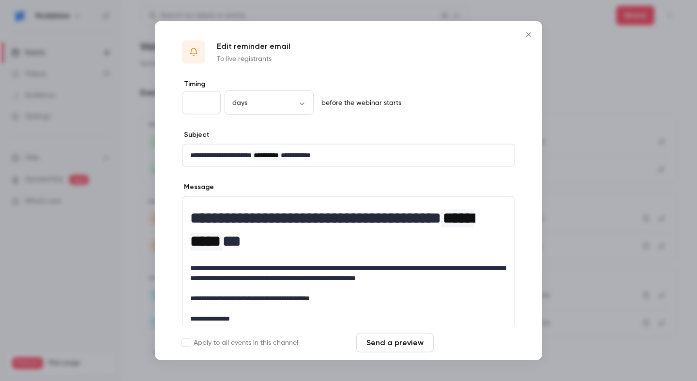  What do you see at coordinates (198, 187) in the screenshot?
I see `label: Message` at bounding box center [198, 187].